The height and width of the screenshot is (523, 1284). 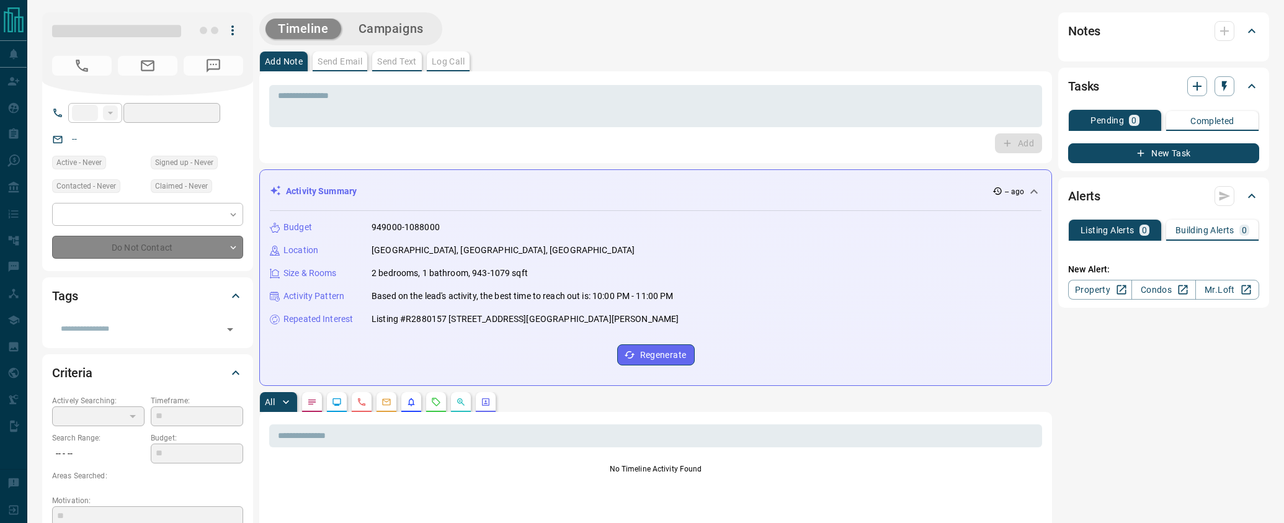 What do you see at coordinates (1164, 196) in the screenshot?
I see `div: Alerts` at bounding box center [1164, 196].